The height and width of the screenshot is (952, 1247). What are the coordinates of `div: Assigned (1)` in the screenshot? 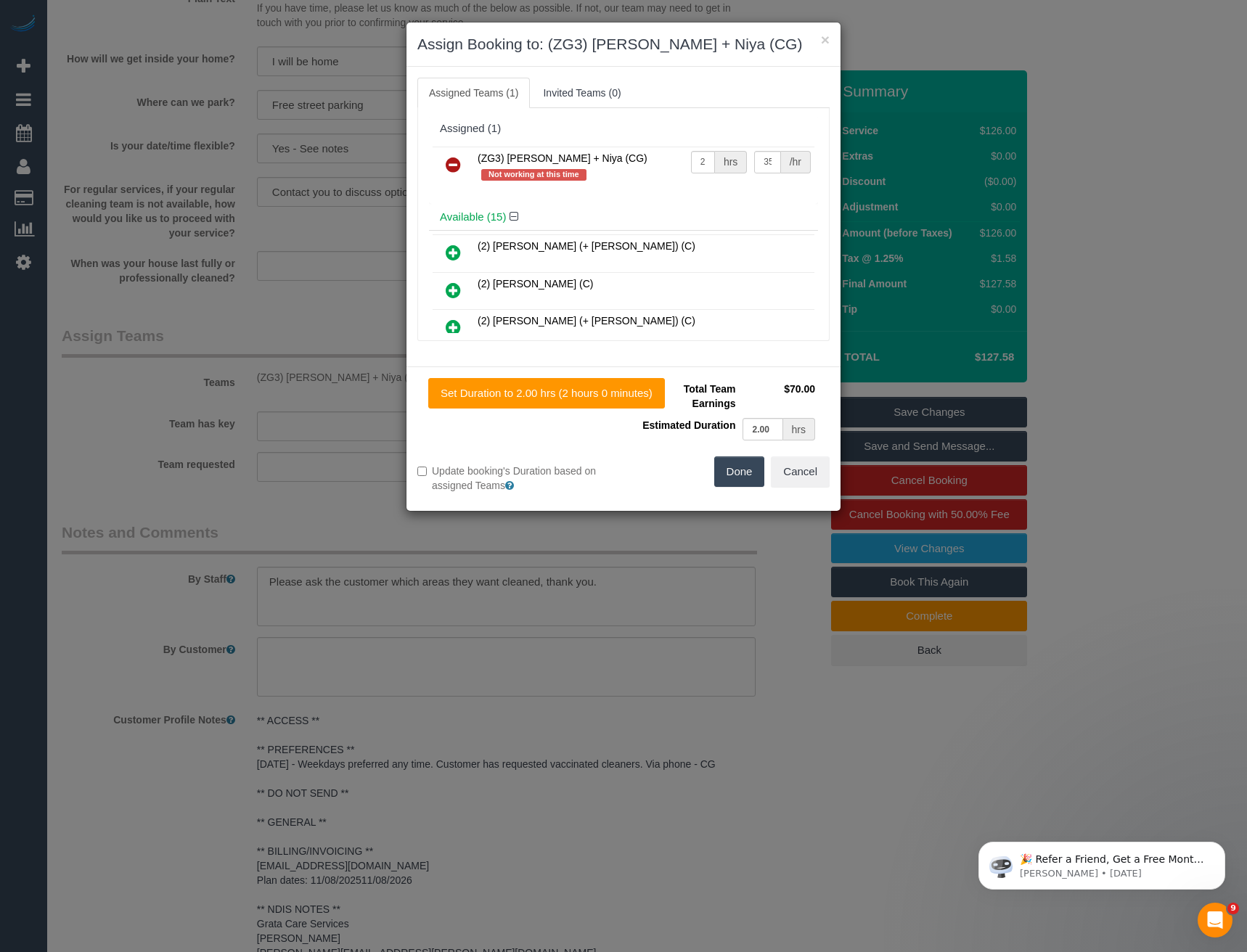 It's located at (623, 128).